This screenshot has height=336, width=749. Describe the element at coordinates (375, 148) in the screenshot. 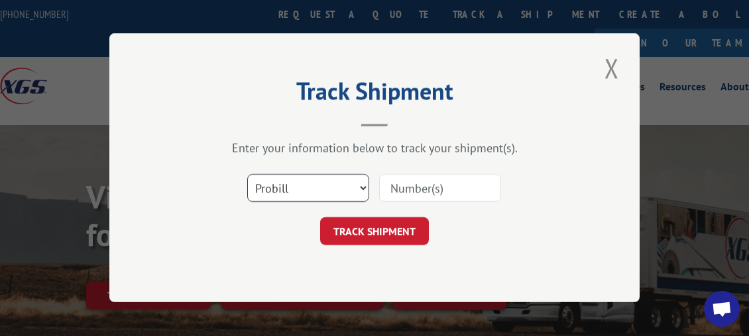

I see `div: Enter your information below to track your shipment(s).` at that location.